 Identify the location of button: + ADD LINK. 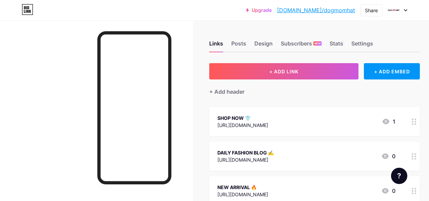
(284, 71).